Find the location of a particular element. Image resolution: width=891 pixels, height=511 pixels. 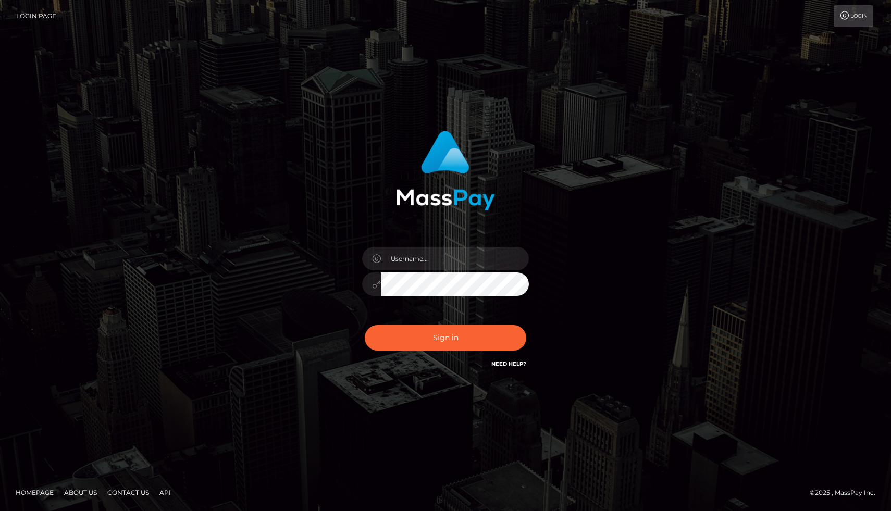

img: MassPay Login is located at coordinates (446, 170).